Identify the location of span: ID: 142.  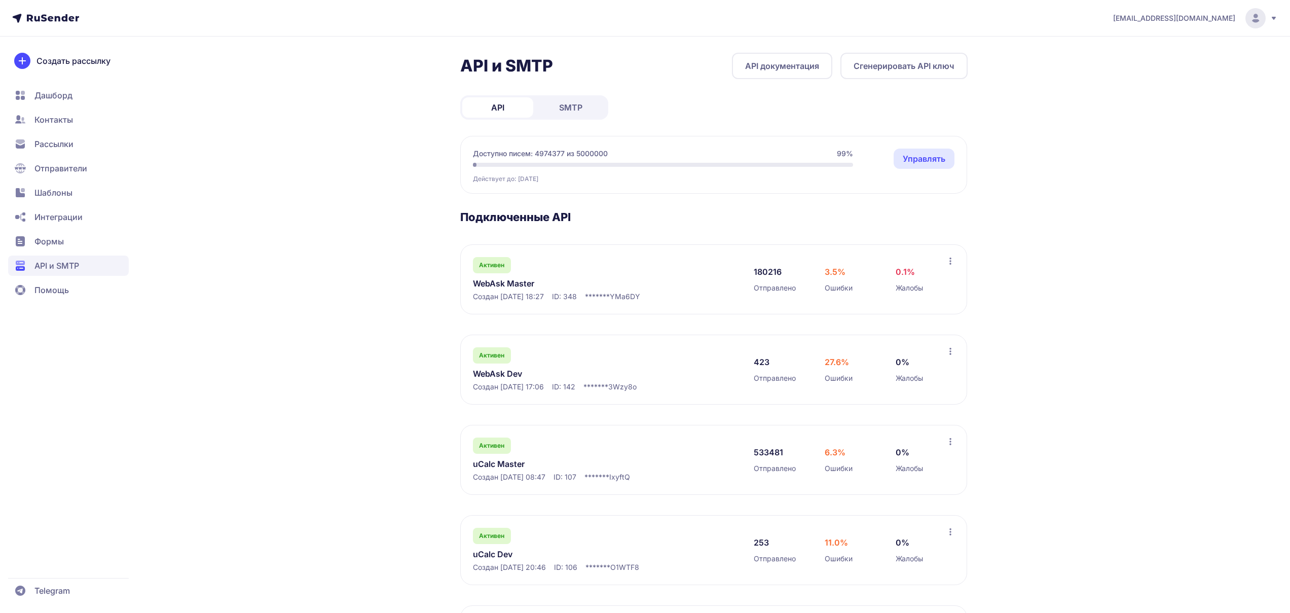
(564, 387).